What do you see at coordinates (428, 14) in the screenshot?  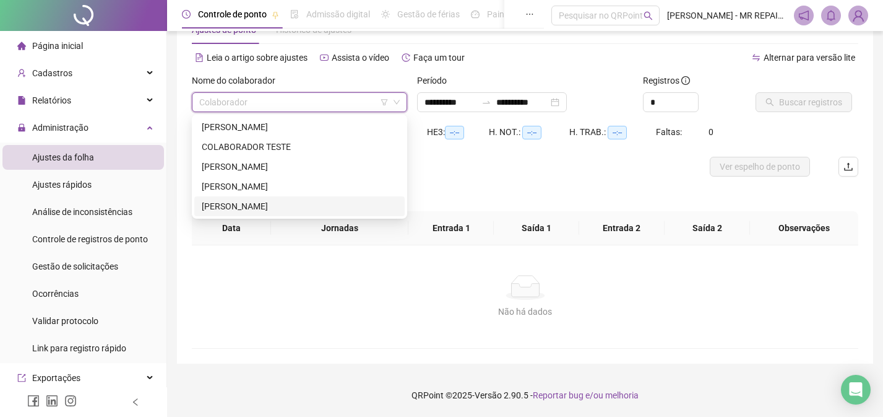 I see `span: Gestão de férias` at bounding box center [428, 14].